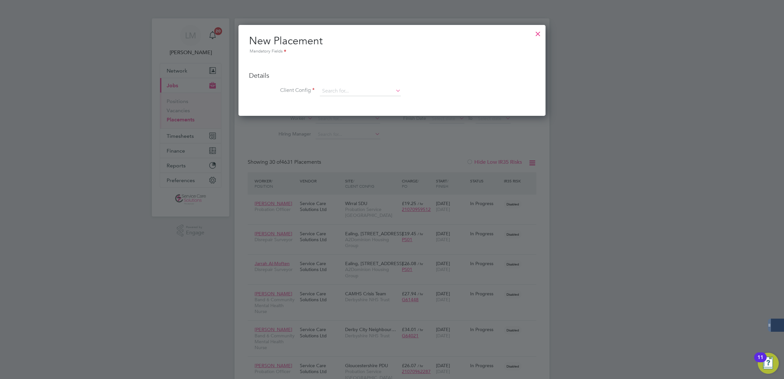 The height and width of the screenshot is (379, 784). What do you see at coordinates (282, 90) in the screenshot?
I see `label: Client Config` at bounding box center [282, 90].